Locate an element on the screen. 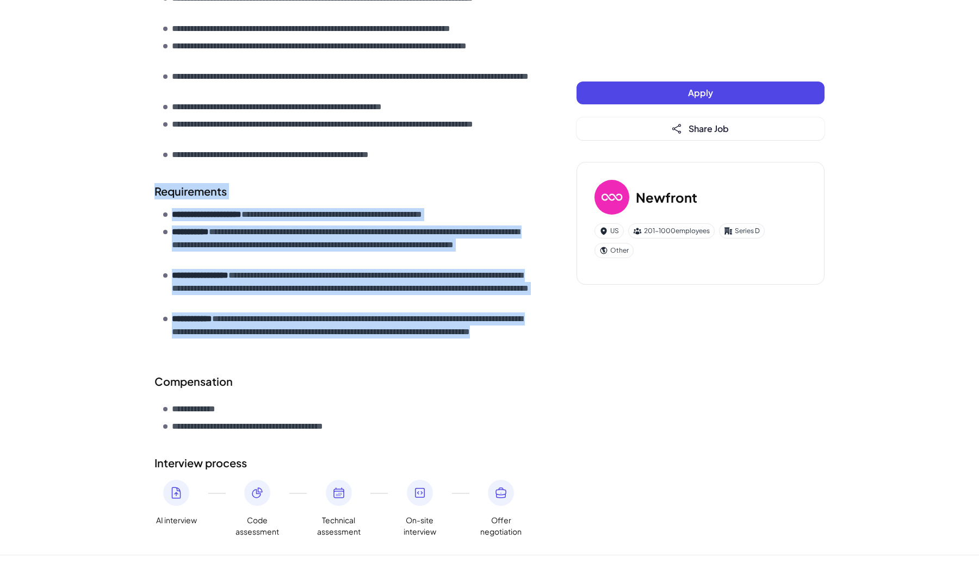 The image size is (979, 564). span: AI interview is located at coordinates (176, 520).